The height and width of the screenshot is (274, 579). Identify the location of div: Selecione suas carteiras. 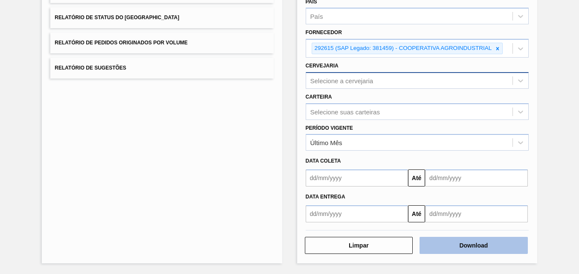
(345, 111).